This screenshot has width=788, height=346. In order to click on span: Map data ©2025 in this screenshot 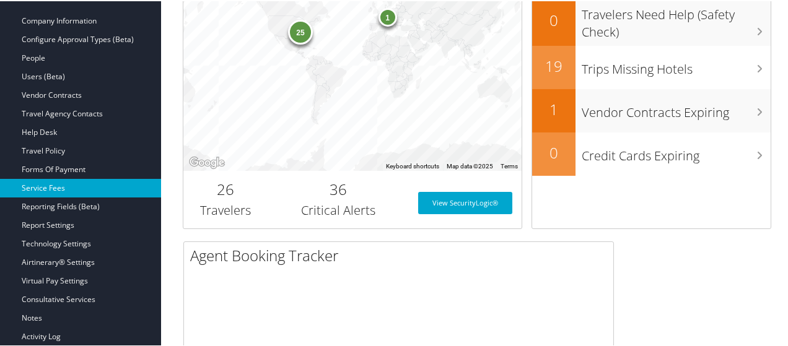, I will do `click(469, 165)`.